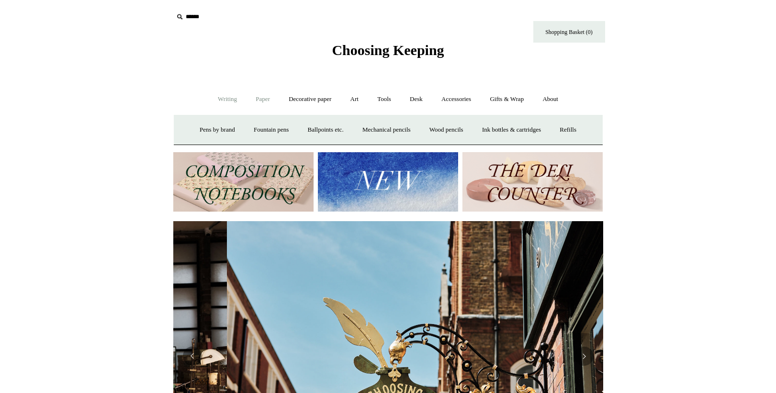 This screenshot has height=393, width=776. I want to click on a: Fountain pens, so click(271, 130).